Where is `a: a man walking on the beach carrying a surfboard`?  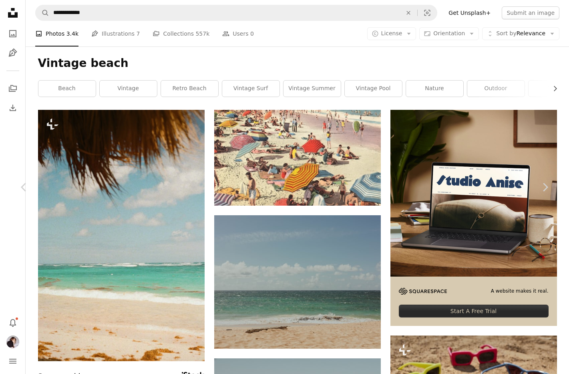 a: a man walking on the beach carrying a surfboard is located at coordinates (121, 235).